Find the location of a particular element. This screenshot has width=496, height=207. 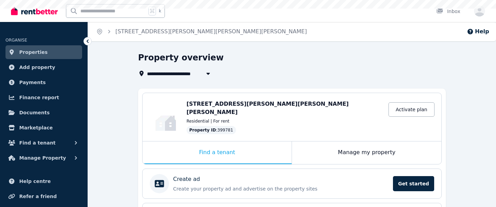

span: Find a tenant is located at coordinates (37, 143).